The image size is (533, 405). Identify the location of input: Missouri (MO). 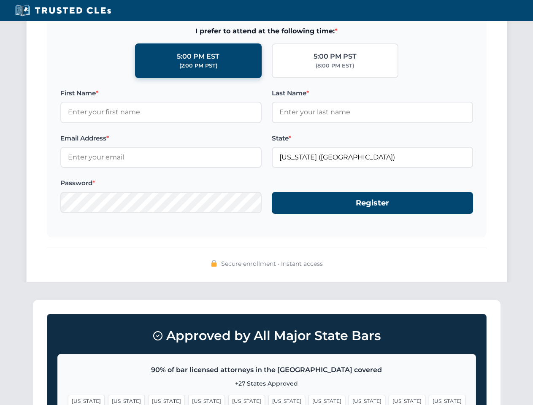
(372, 157).